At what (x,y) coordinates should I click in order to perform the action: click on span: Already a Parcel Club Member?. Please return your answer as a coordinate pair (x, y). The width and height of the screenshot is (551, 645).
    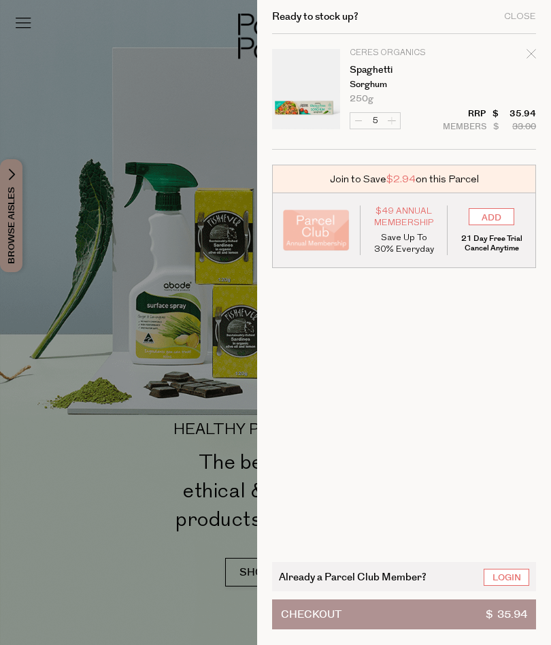
    Looking at the image, I should click on (353, 577).